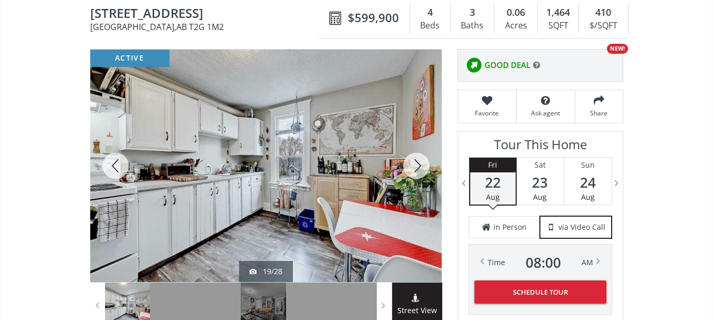 This screenshot has width=713, height=320. I want to click on span: 08 : 00, so click(543, 263).